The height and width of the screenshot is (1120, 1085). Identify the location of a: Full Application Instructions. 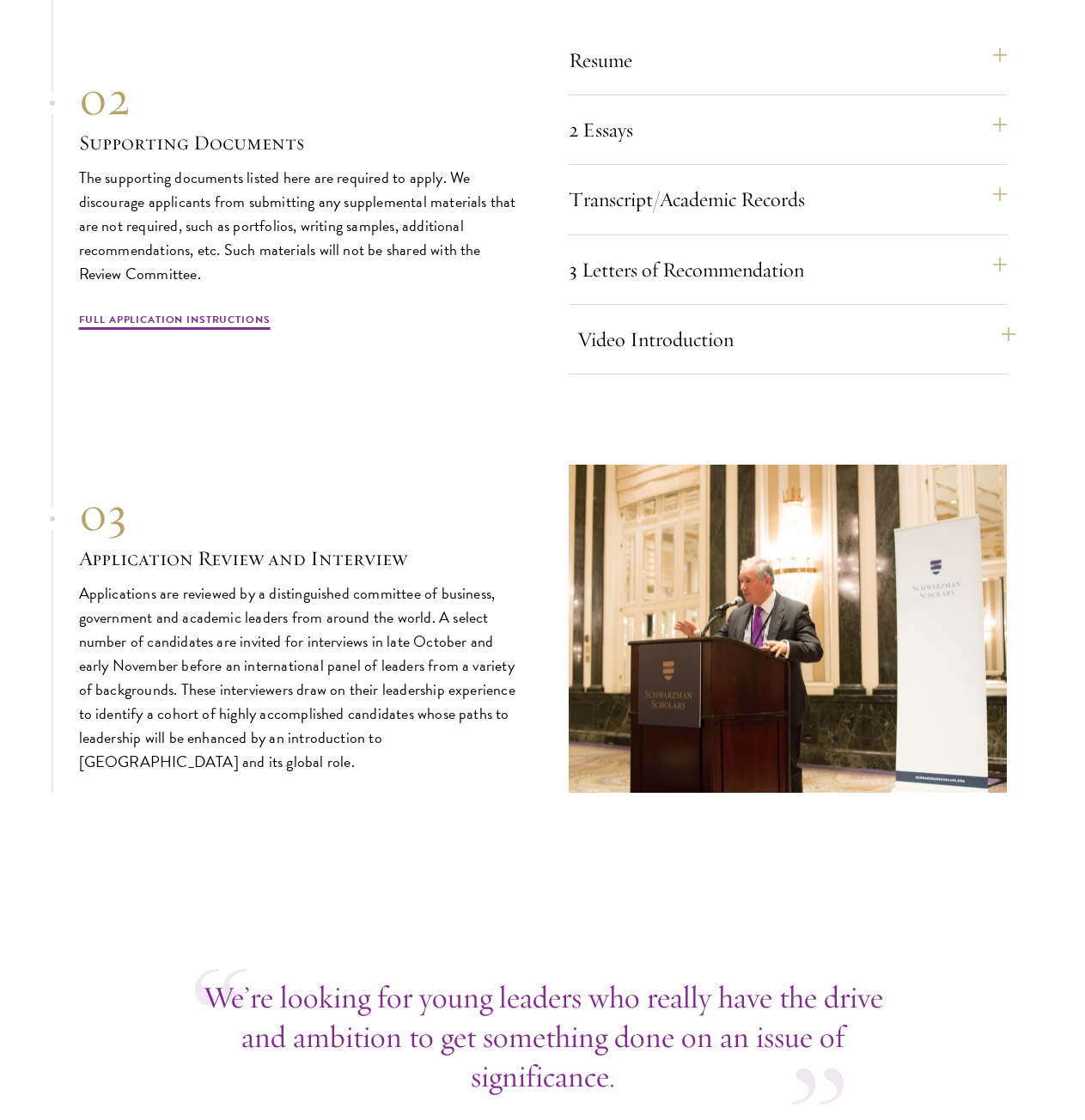
(175, 322).